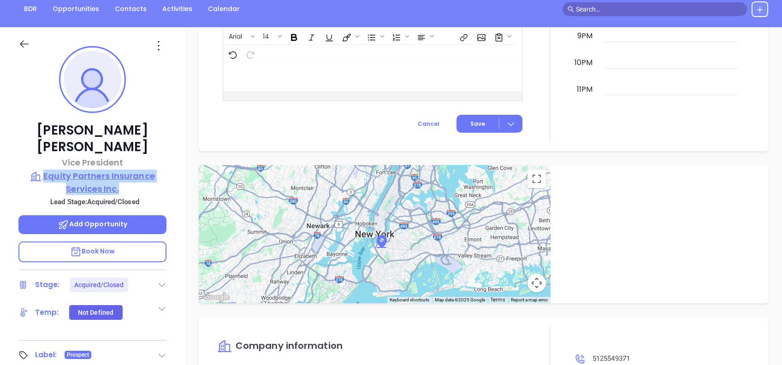  What do you see at coordinates (424, 36) in the screenshot?
I see `span: Align` at bounding box center [424, 36].